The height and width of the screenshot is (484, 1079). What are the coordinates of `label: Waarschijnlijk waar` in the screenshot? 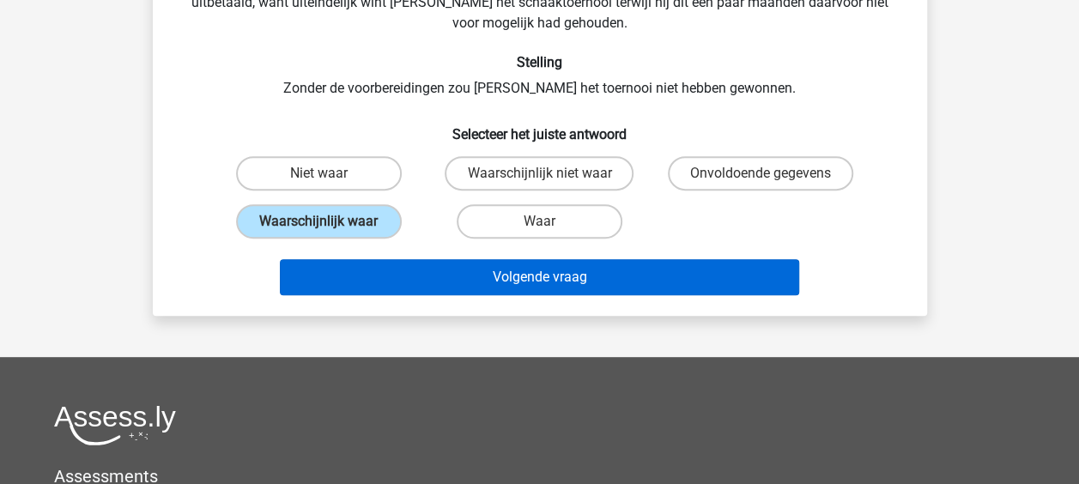 It's located at (319, 222).